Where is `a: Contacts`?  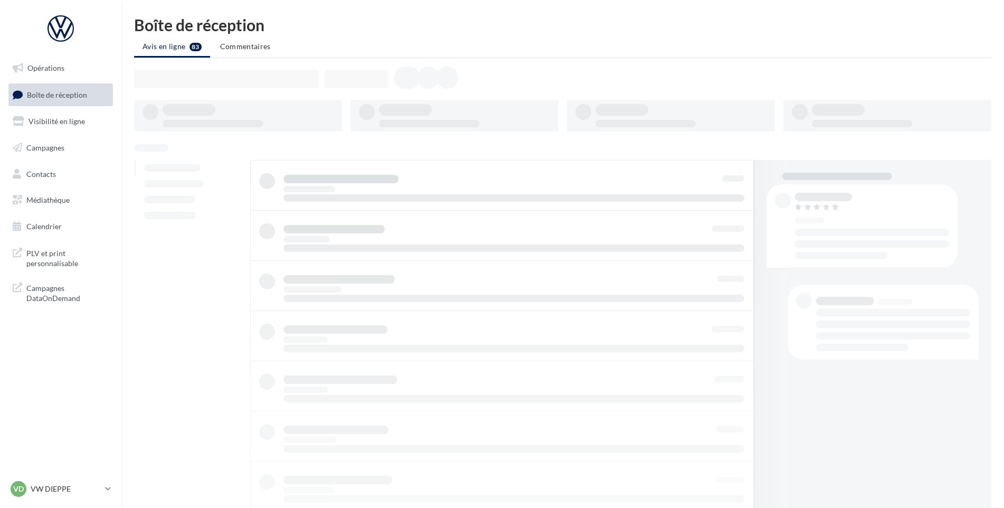
a: Contacts is located at coordinates (61, 174).